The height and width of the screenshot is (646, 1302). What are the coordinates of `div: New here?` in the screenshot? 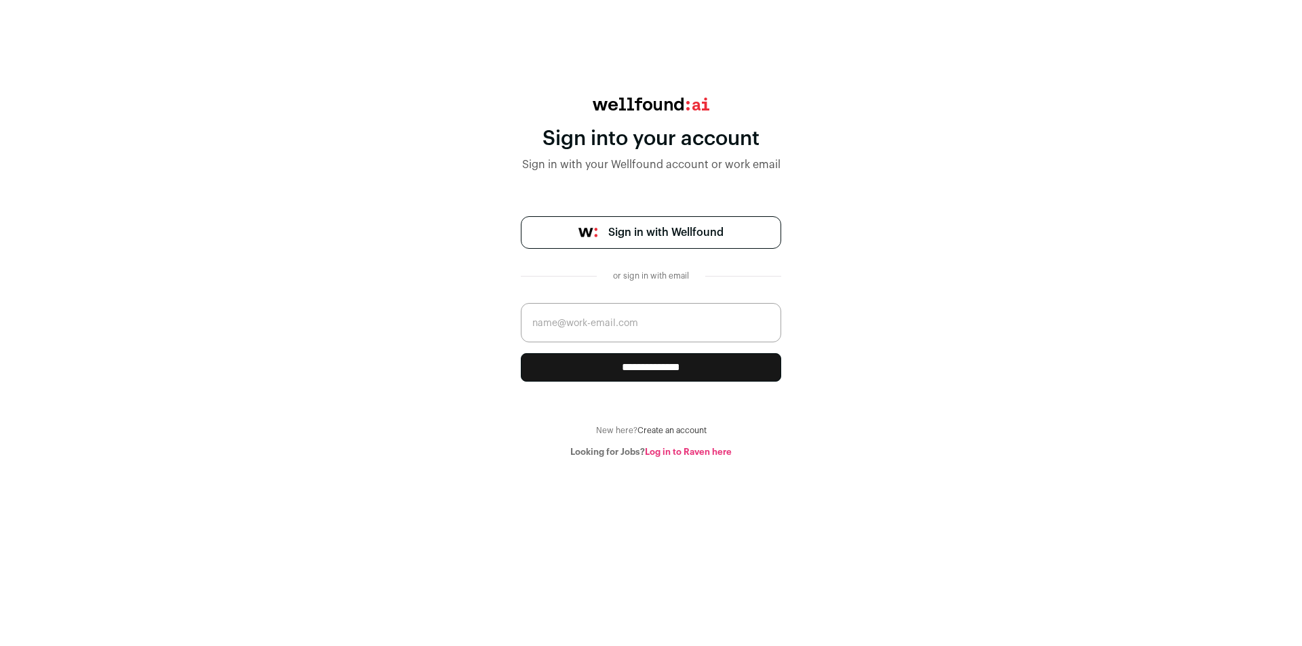 It's located at (651, 431).